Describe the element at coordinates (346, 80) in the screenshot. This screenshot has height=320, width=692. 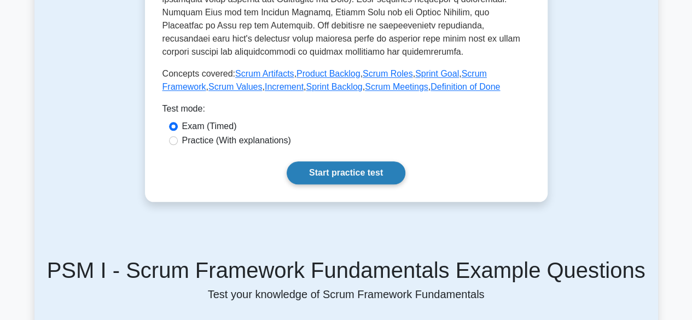
I see `p: Concepts covered: , , , , , , , , ,` at that location.